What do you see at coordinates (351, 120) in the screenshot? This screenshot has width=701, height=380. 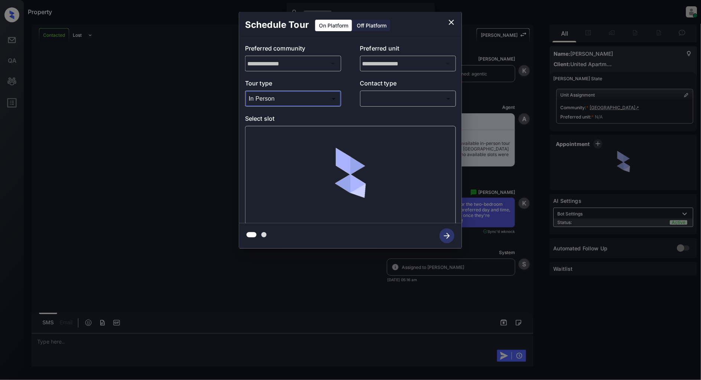 I see `p: Select slot` at bounding box center [351, 120].